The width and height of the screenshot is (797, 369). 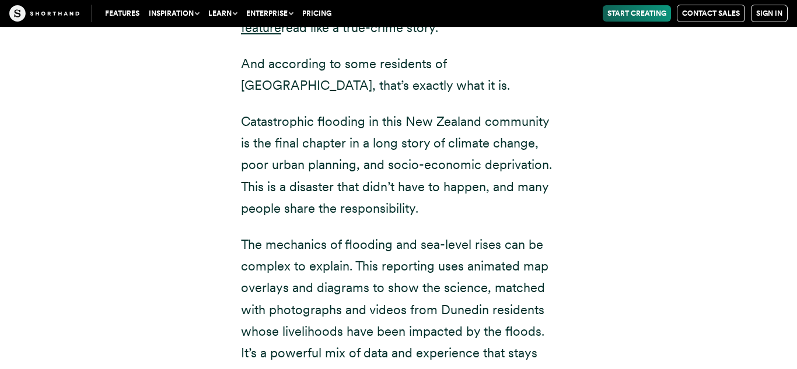 I want to click on button: Enterprise, so click(x=269, y=13).